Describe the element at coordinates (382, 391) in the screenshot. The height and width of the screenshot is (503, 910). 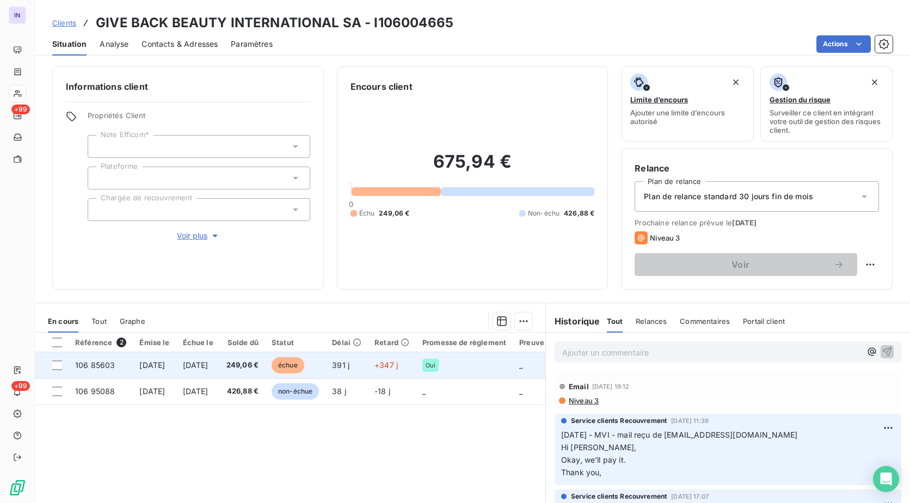
I see `span: -18 j` at that location.